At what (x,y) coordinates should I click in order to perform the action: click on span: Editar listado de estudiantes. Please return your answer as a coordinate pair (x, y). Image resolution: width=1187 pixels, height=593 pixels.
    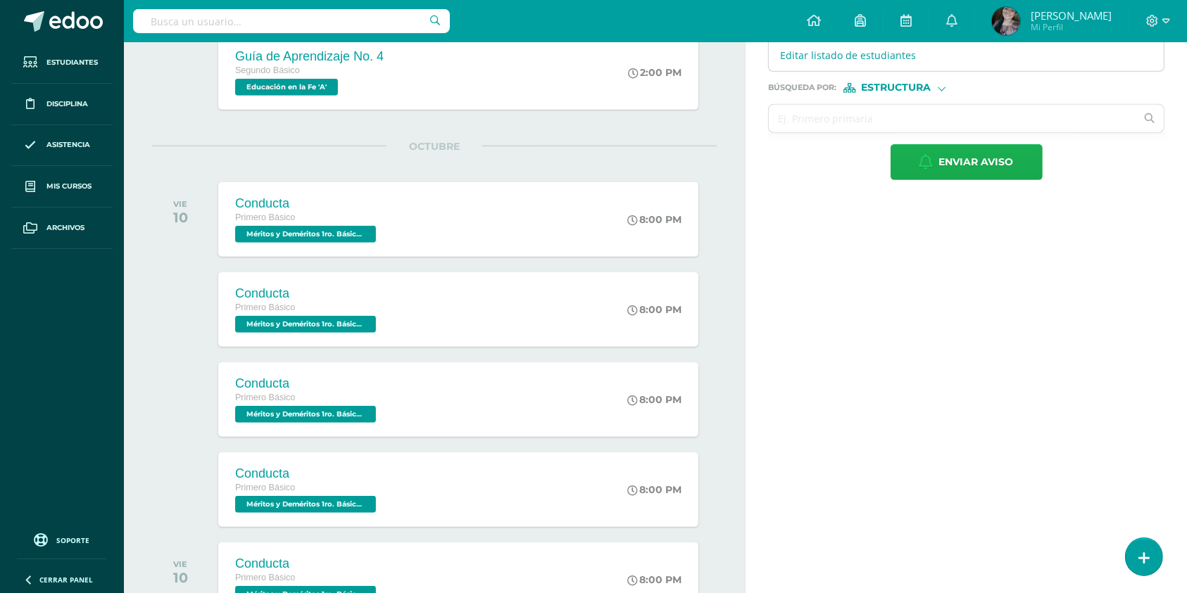
    Looking at the image, I should click on (966, 55).